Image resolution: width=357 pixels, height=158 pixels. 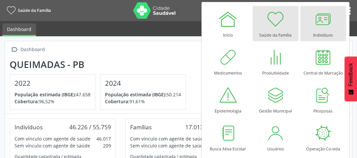 I want to click on div: 17.013 / 18.652, so click(x=206, y=127).